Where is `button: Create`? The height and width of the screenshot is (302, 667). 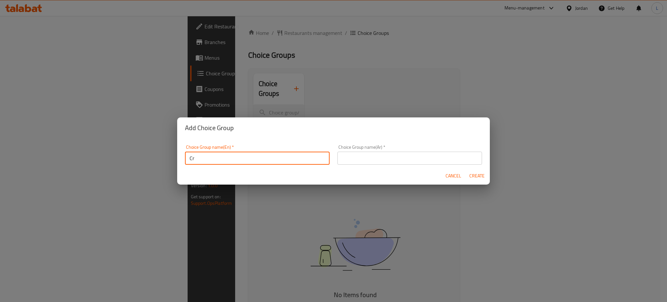
button: Create is located at coordinates (477, 176).